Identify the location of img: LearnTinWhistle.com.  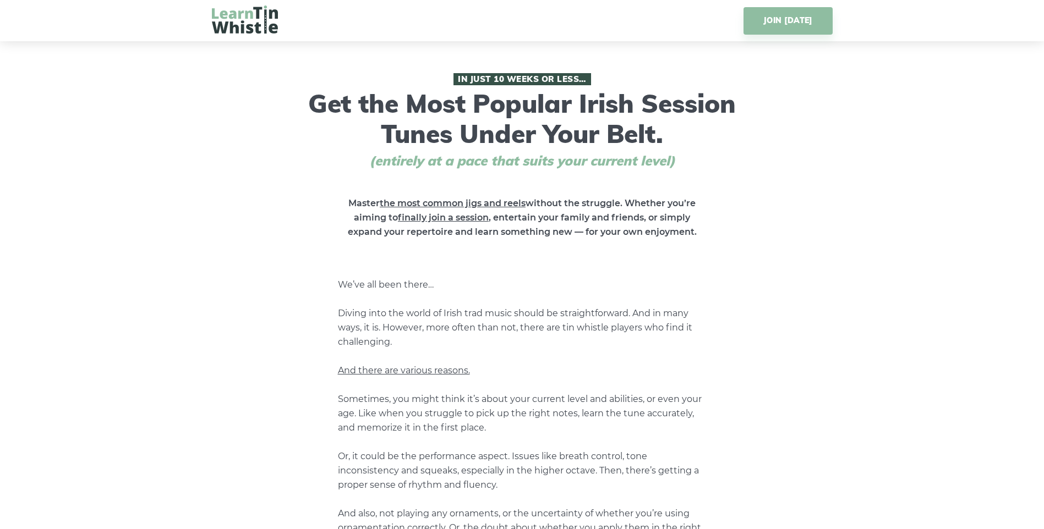
(245, 19).